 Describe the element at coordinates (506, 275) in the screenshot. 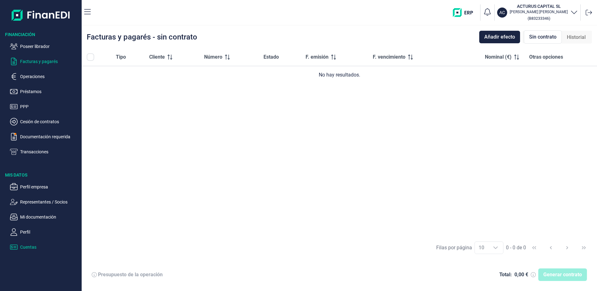

I see `div: Total:` at that location.